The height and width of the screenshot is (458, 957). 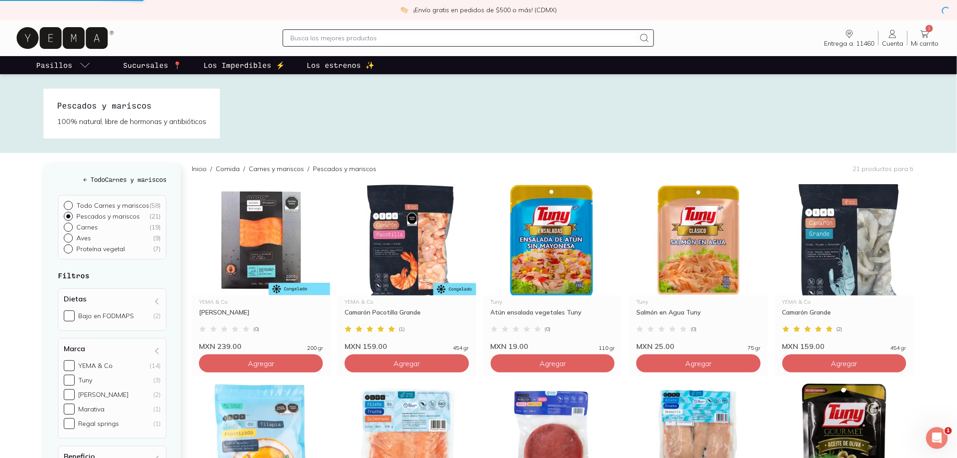 I want to click on p: Proteína vegetal, so click(x=100, y=249).